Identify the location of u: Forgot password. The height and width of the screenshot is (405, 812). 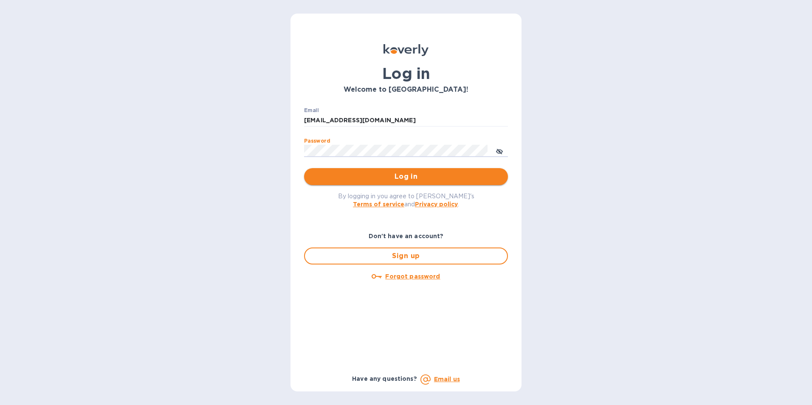
(412, 276).